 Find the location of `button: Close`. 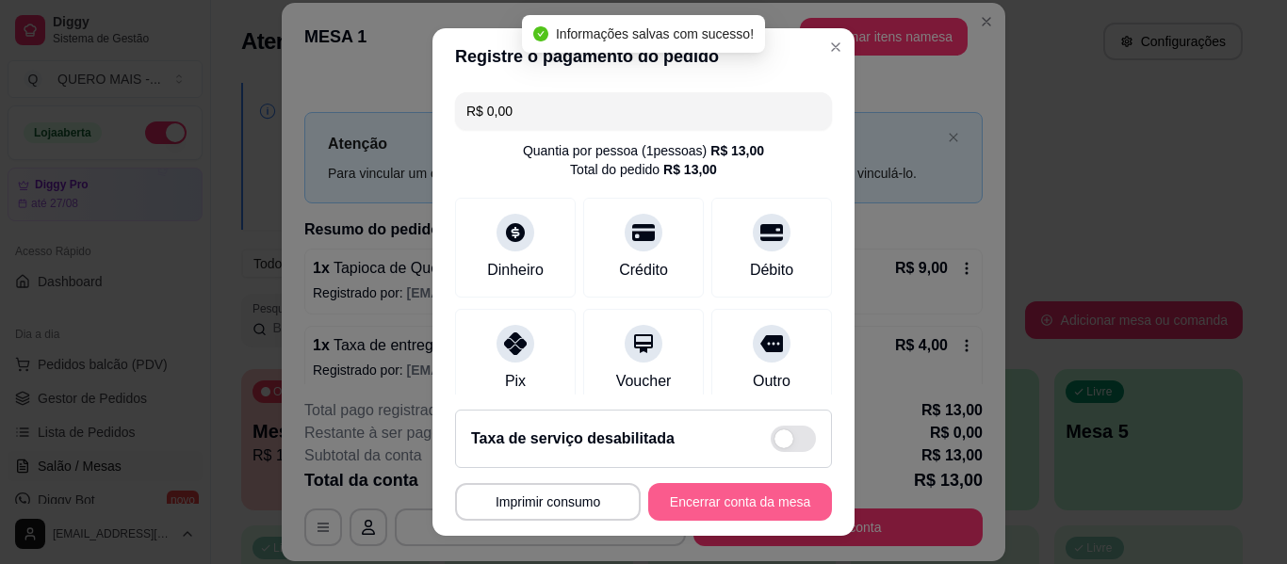

button: Close is located at coordinates (836, 47).